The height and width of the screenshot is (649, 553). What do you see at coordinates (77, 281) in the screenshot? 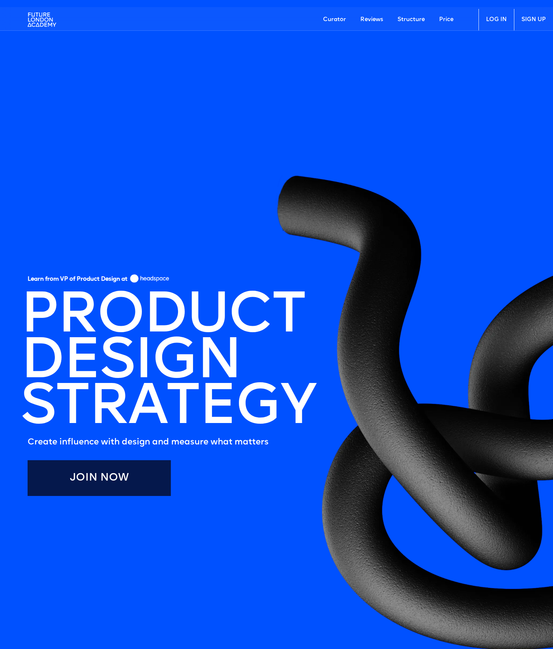
I see `h5: Learn from VP of Product Design at` at bounding box center [77, 281].